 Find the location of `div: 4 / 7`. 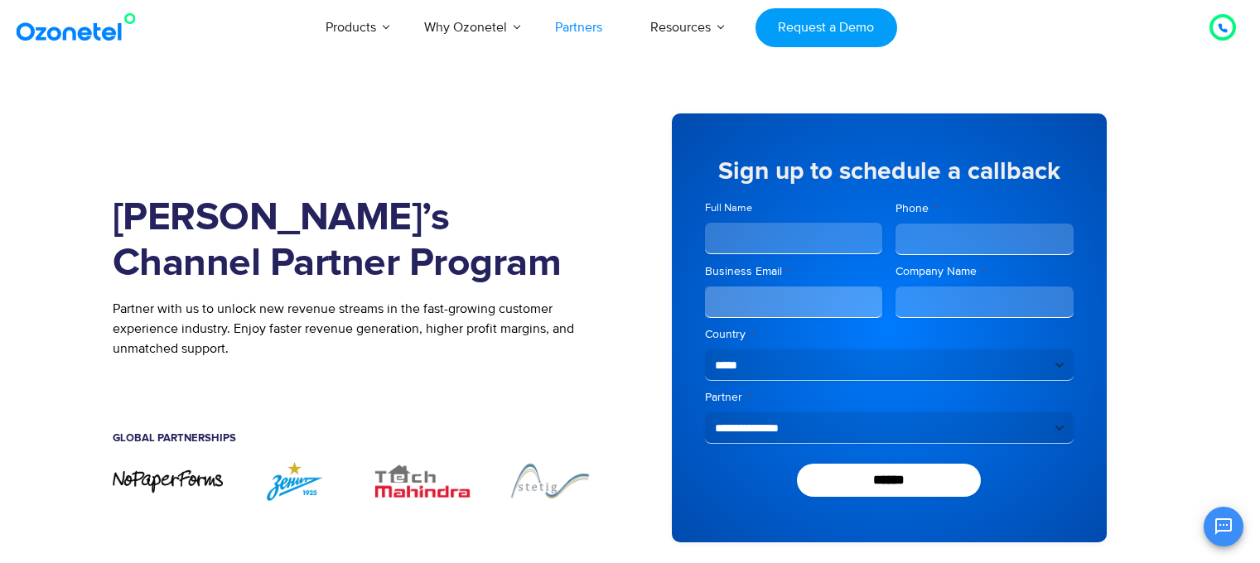

div: 4 / 7 is located at coordinates (550, 480).